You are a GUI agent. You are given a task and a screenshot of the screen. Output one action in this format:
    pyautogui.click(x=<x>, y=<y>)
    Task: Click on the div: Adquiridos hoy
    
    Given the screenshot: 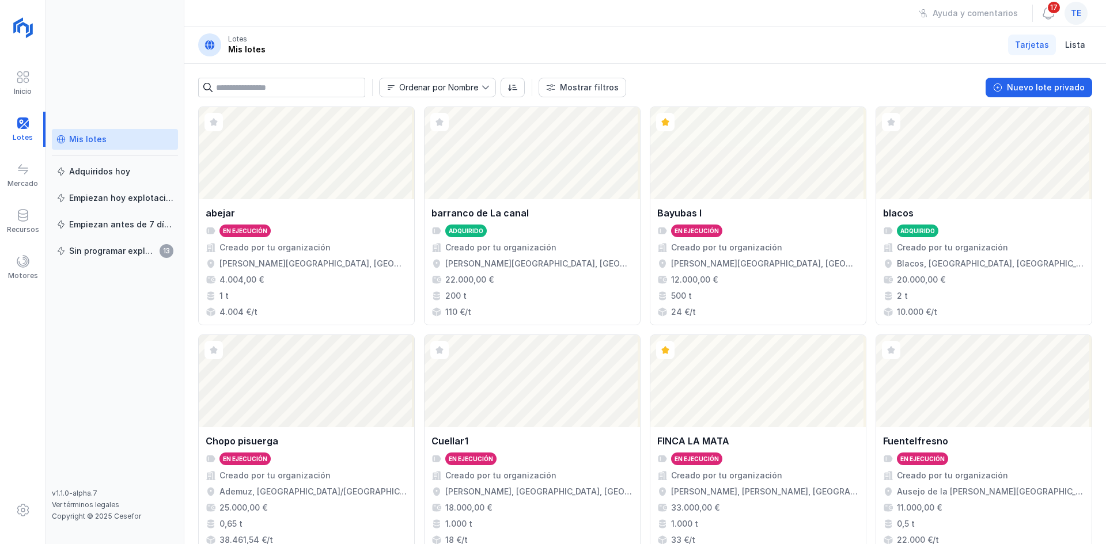 What is the action you would take?
    pyautogui.click(x=100, y=172)
    